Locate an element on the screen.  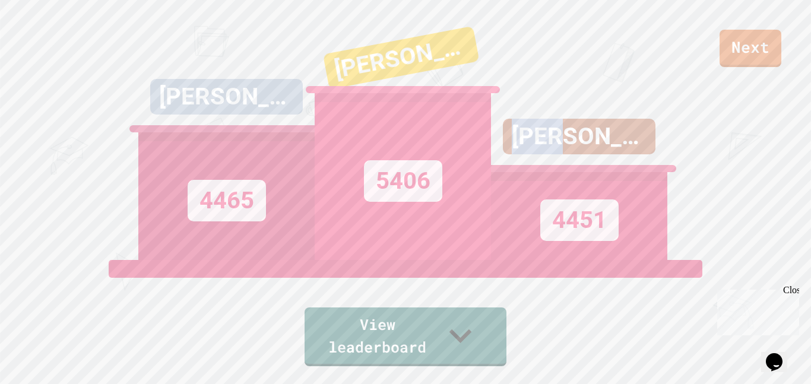
a: Next is located at coordinates (750, 48).